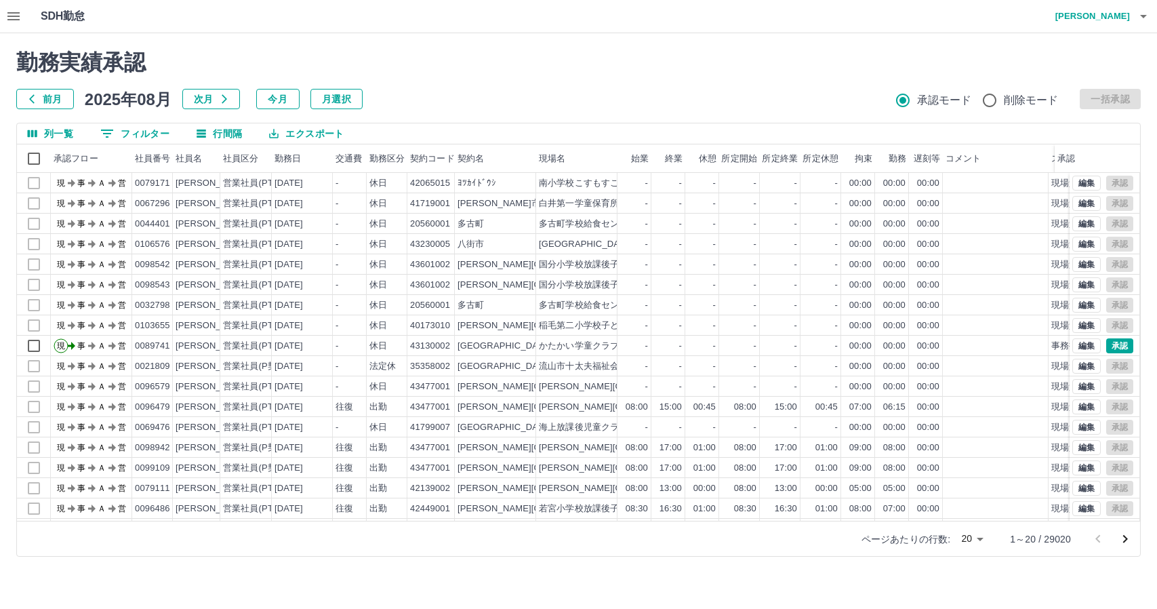  I want to click on div: 始業, so click(634, 159).